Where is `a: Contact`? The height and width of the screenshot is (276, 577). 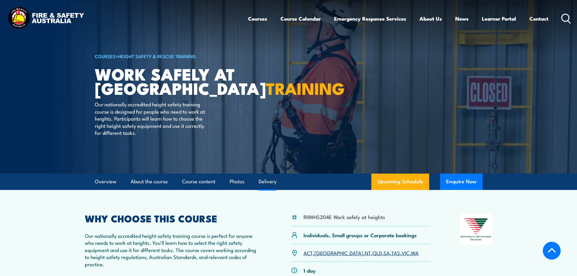 a: Contact is located at coordinates (539, 18).